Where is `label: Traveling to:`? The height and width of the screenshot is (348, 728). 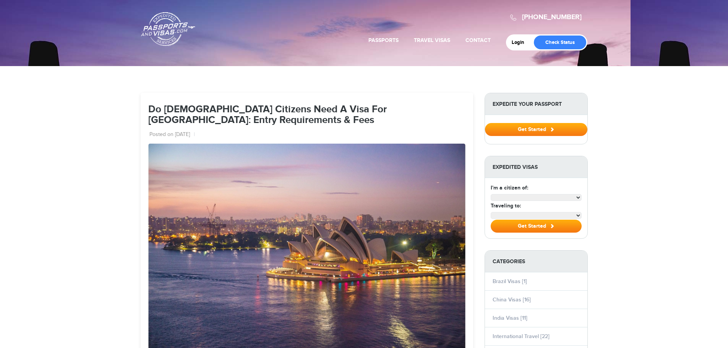
label: Traveling to: is located at coordinates (505, 206).